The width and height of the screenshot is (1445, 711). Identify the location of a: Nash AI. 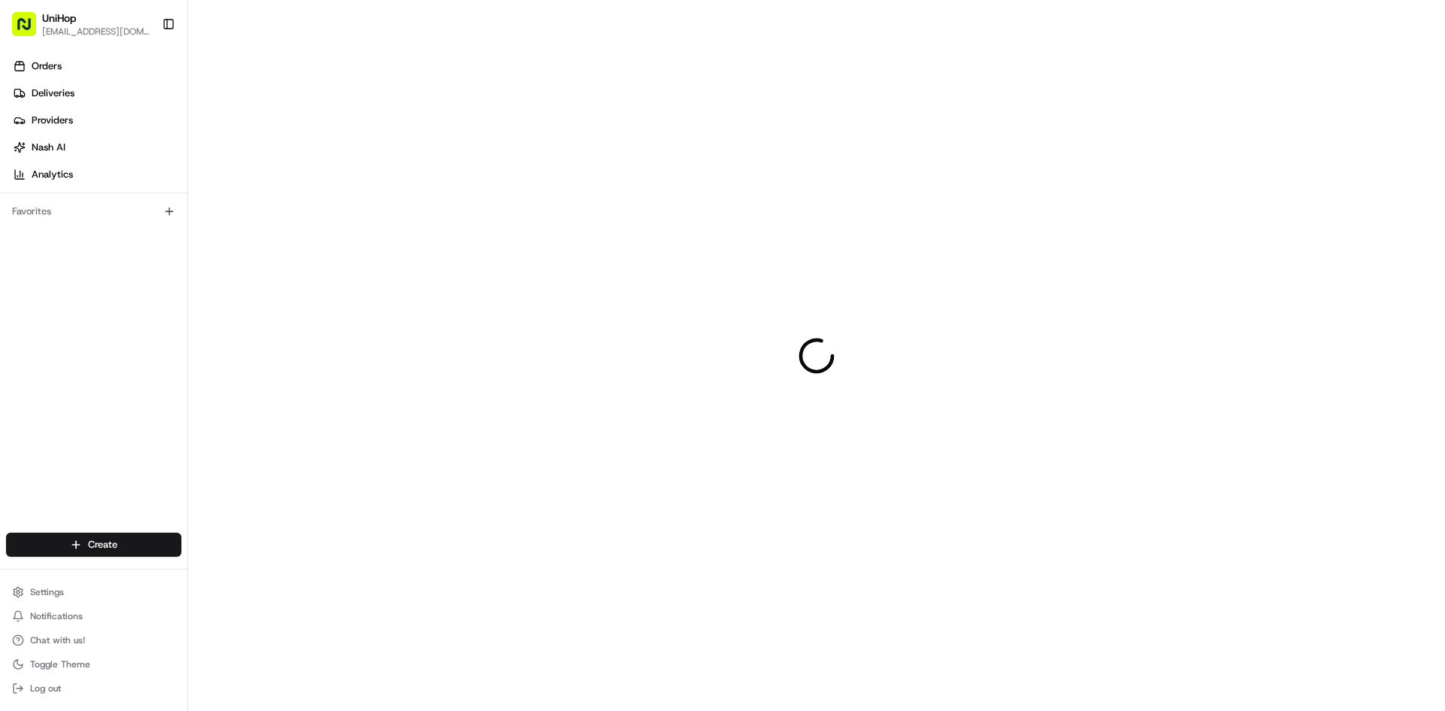
(96, 147).